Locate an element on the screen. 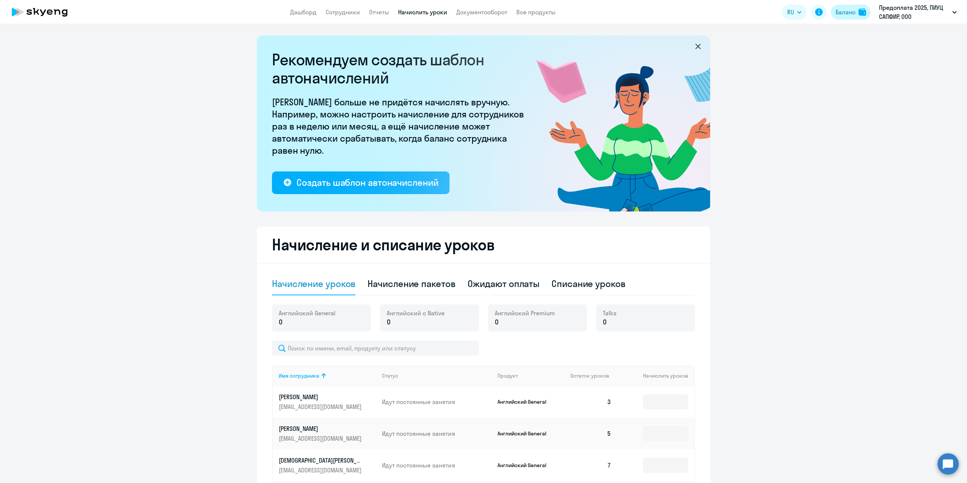 The height and width of the screenshot is (483, 967). p: Предоплата 2025, ПИУЦ САПФИР, ООО is located at coordinates (914, 12).